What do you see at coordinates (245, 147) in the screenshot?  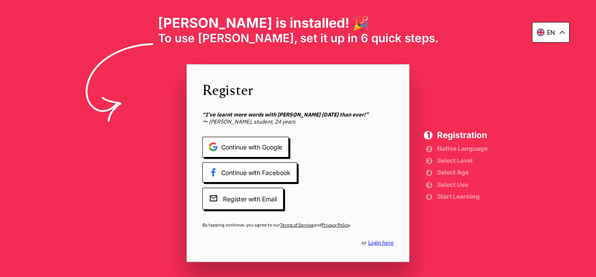 I see `span: Continue with Google` at bounding box center [245, 147].